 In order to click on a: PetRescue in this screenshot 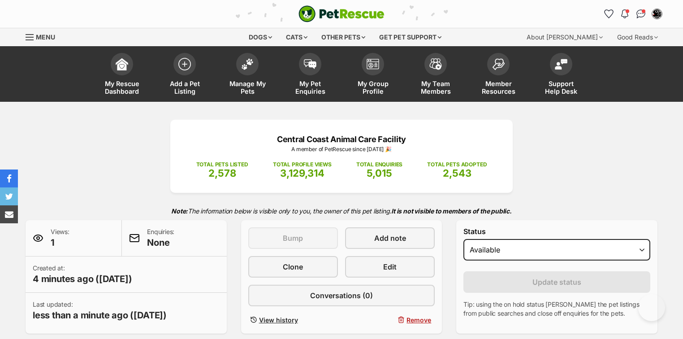, I will do `click(341, 14)`.